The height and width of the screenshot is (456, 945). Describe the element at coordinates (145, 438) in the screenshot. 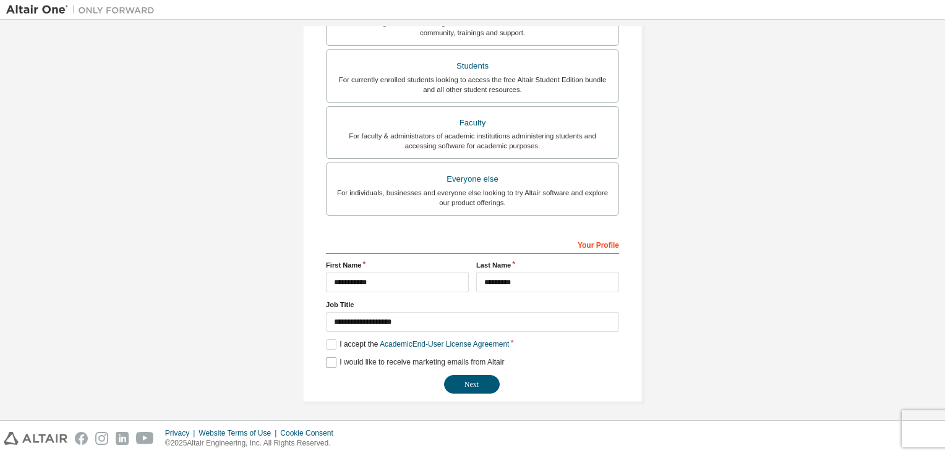

I see `img: youtube.svg` at that location.